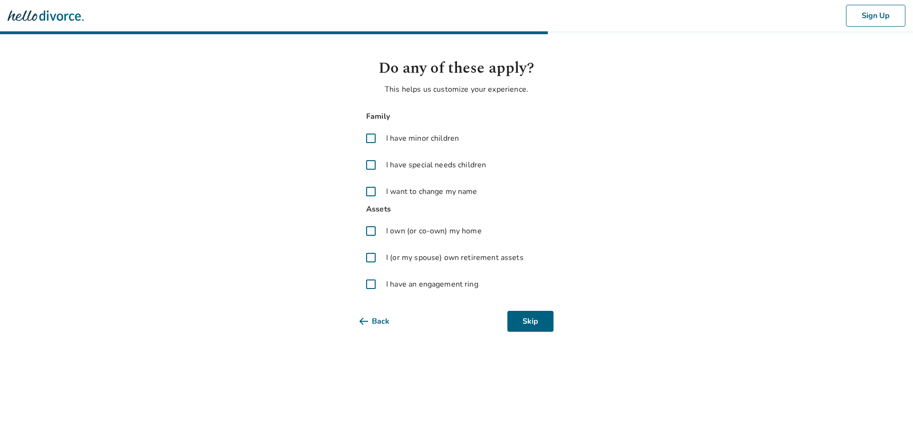 This screenshot has height=433, width=913. What do you see at coordinates (457, 209) in the screenshot?
I see `span: Assets` at bounding box center [457, 209].